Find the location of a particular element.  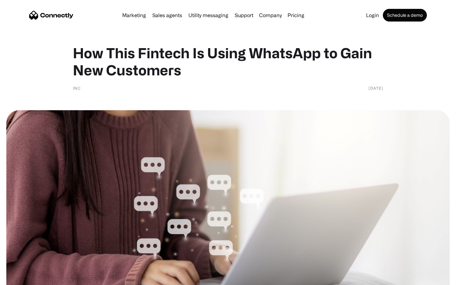

ul: Language list is located at coordinates (25, 278).